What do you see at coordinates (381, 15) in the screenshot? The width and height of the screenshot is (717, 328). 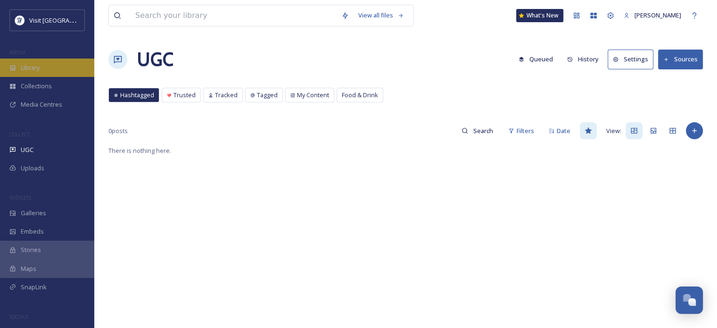 I see `div: View all files` at bounding box center [381, 15].